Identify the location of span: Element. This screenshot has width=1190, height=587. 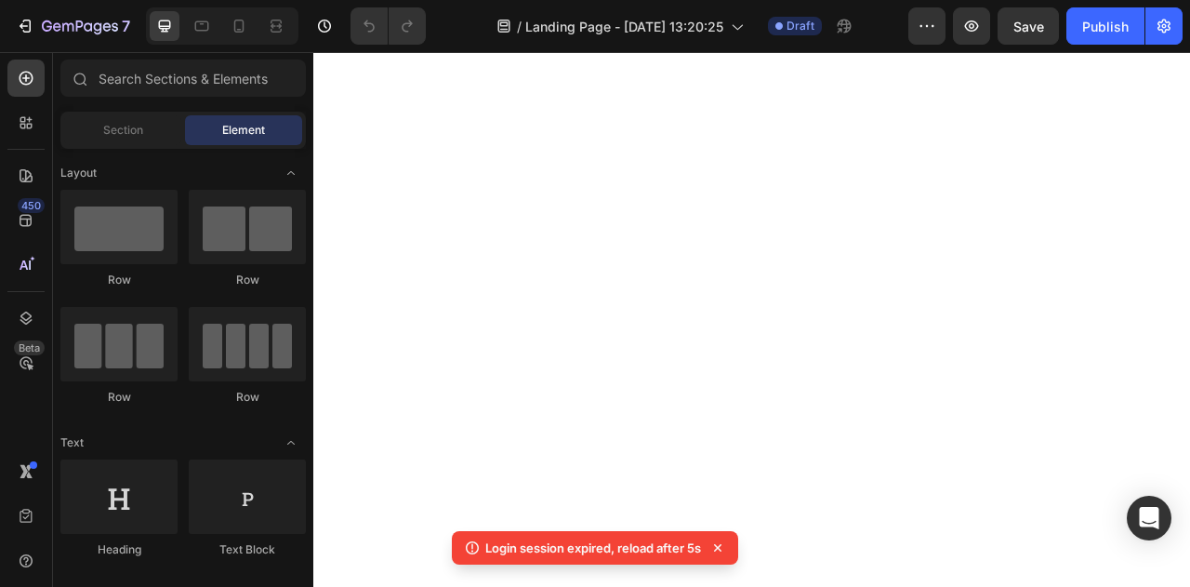
(244, 130).